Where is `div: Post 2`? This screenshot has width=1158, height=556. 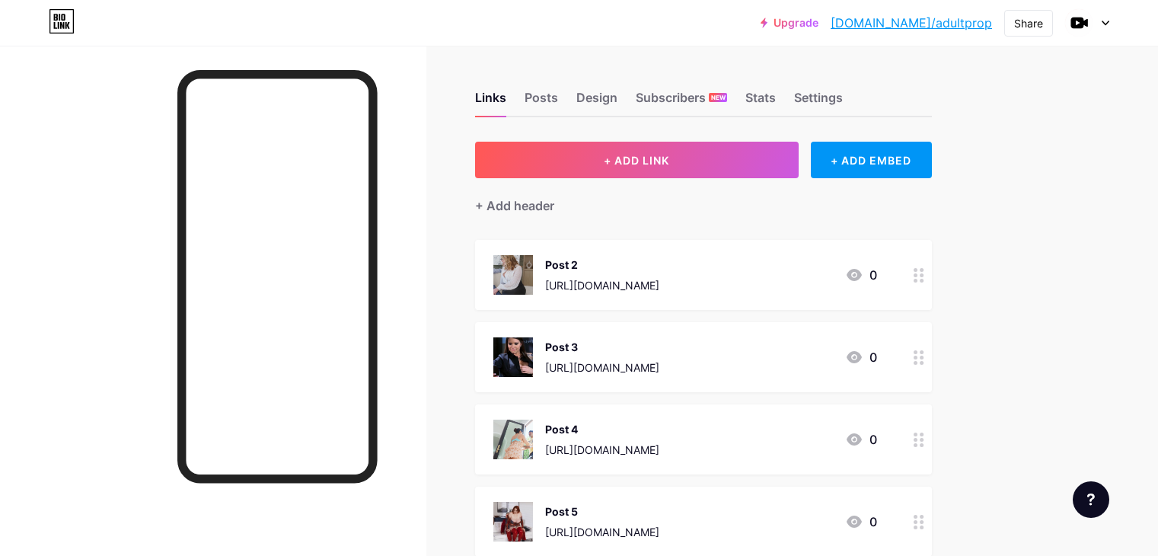 div: Post 2 is located at coordinates (602, 264).